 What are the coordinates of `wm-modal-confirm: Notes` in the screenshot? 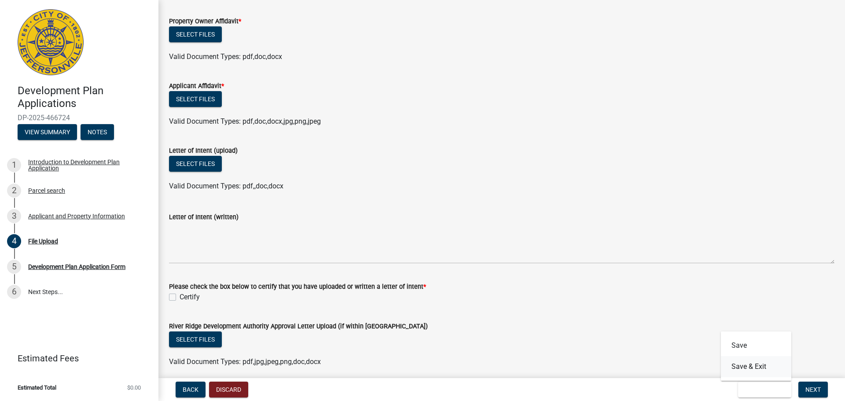 It's located at (97, 133).